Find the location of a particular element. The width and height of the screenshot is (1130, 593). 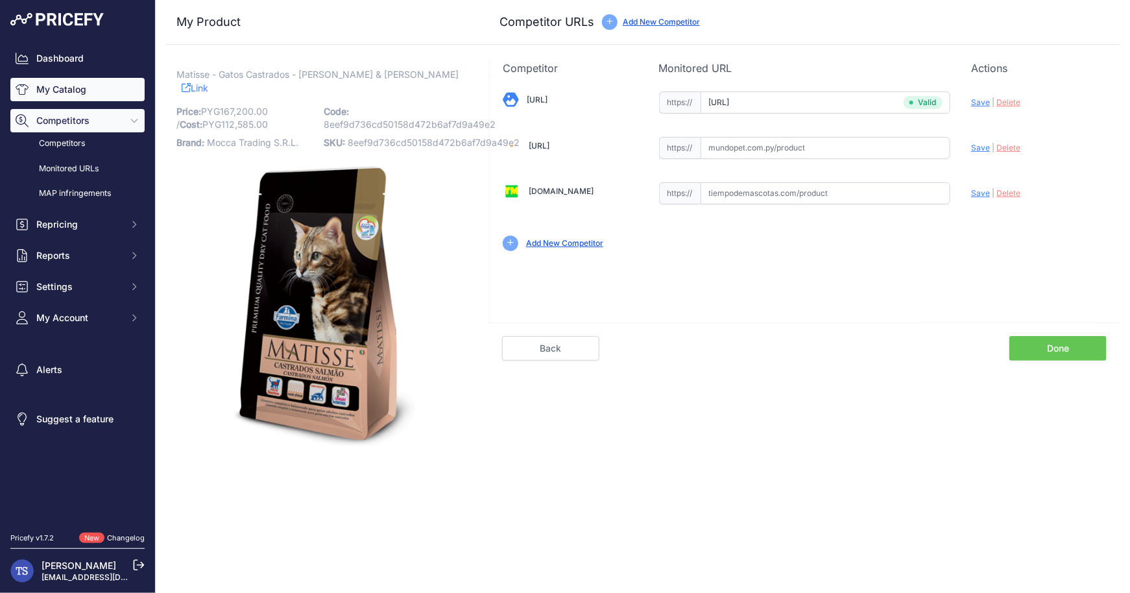

span: My Account is located at coordinates (78, 318).